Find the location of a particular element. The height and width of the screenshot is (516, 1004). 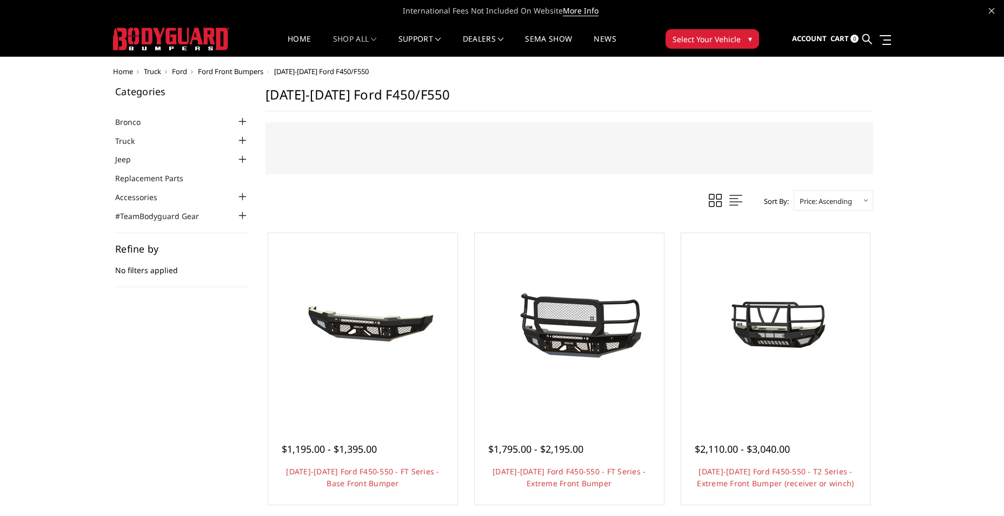

img: BODYGUARD BUMPERS is located at coordinates (171, 39).